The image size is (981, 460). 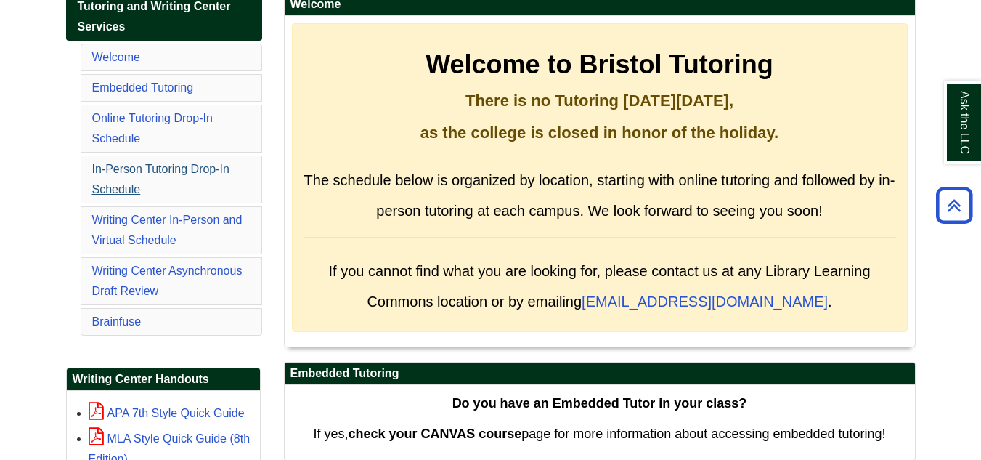 What do you see at coordinates (599, 64) in the screenshot?
I see `strong: Welcome to Bristol Tutoring` at bounding box center [599, 64].